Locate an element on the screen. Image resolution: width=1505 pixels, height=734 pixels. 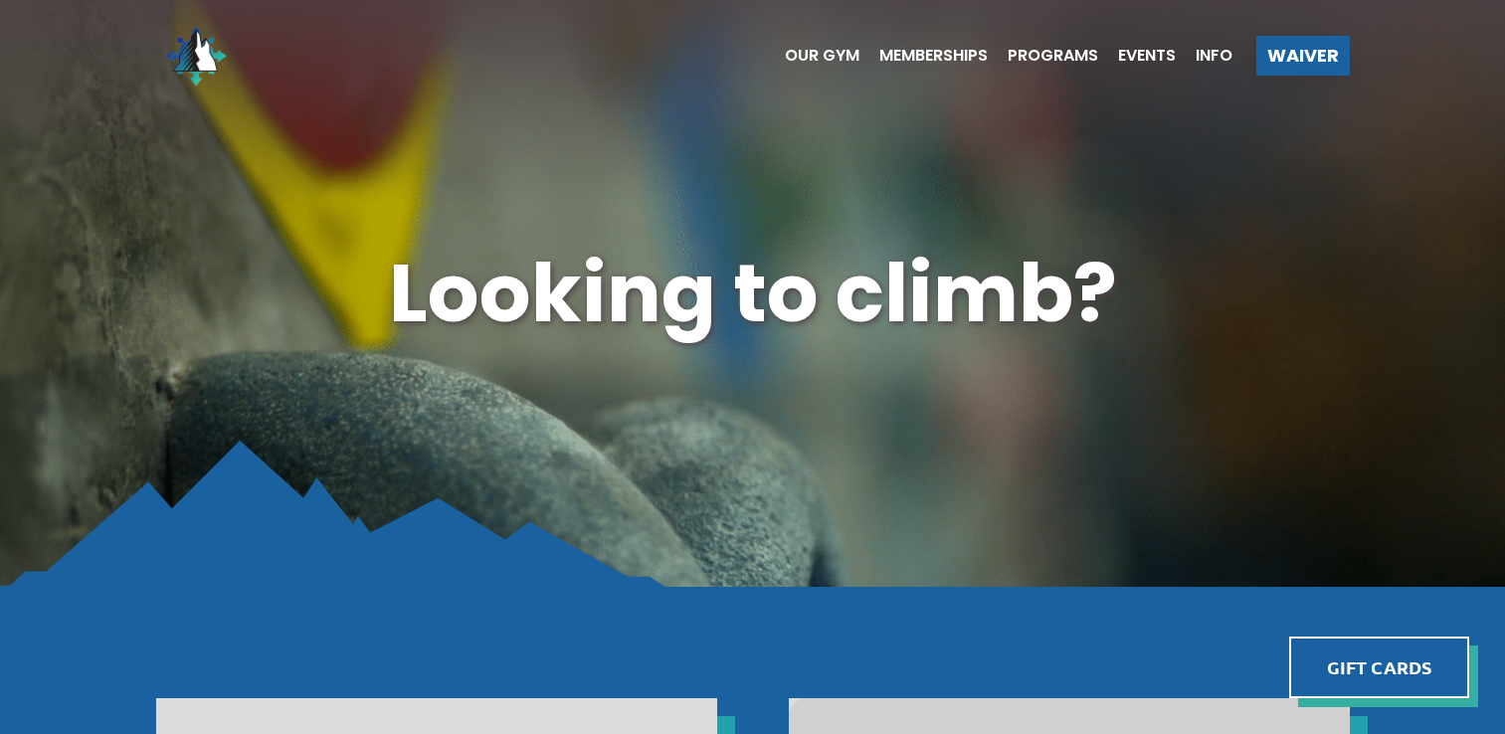
img: North Wall Logo is located at coordinates (196, 56).